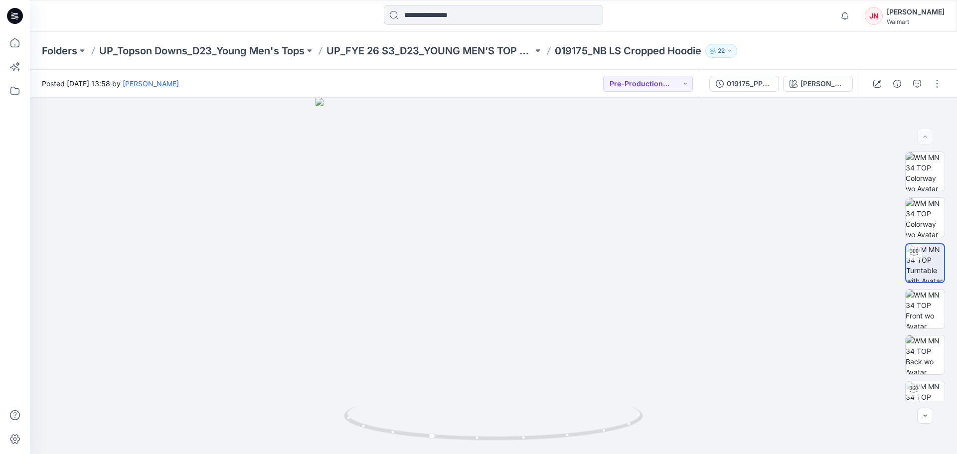  Describe the element at coordinates (897, 84) in the screenshot. I see `button: Details` at that location.